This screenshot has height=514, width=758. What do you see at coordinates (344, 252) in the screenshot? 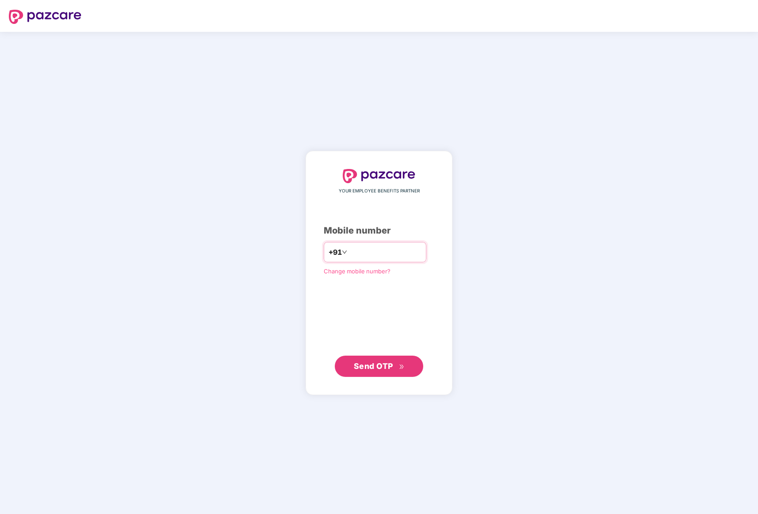
I see `span: down` at bounding box center [344, 252].